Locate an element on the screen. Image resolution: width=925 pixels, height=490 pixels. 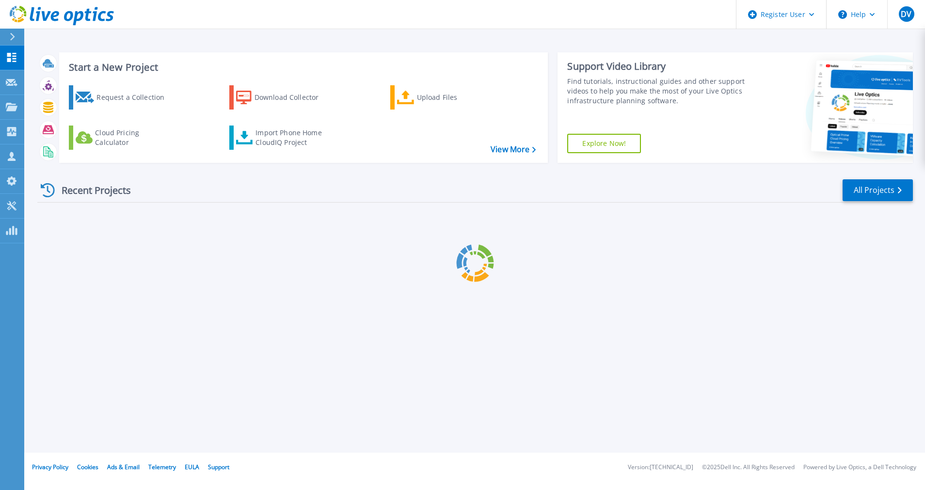
div: Cloud Pricing Calculator is located at coordinates (134, 138).